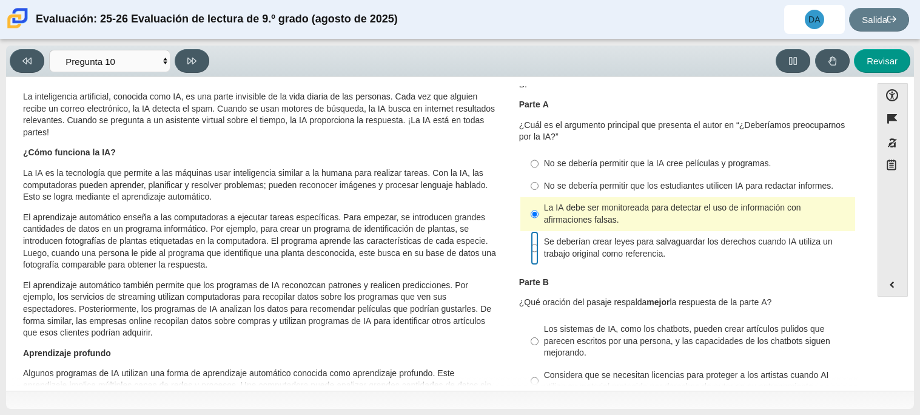  Describe the element at coordinates (672, 213) in the screenshot. I see `font: La IA debe ser monitoreada para detectar el uso de información con afirmaciones falsas.` at that location.